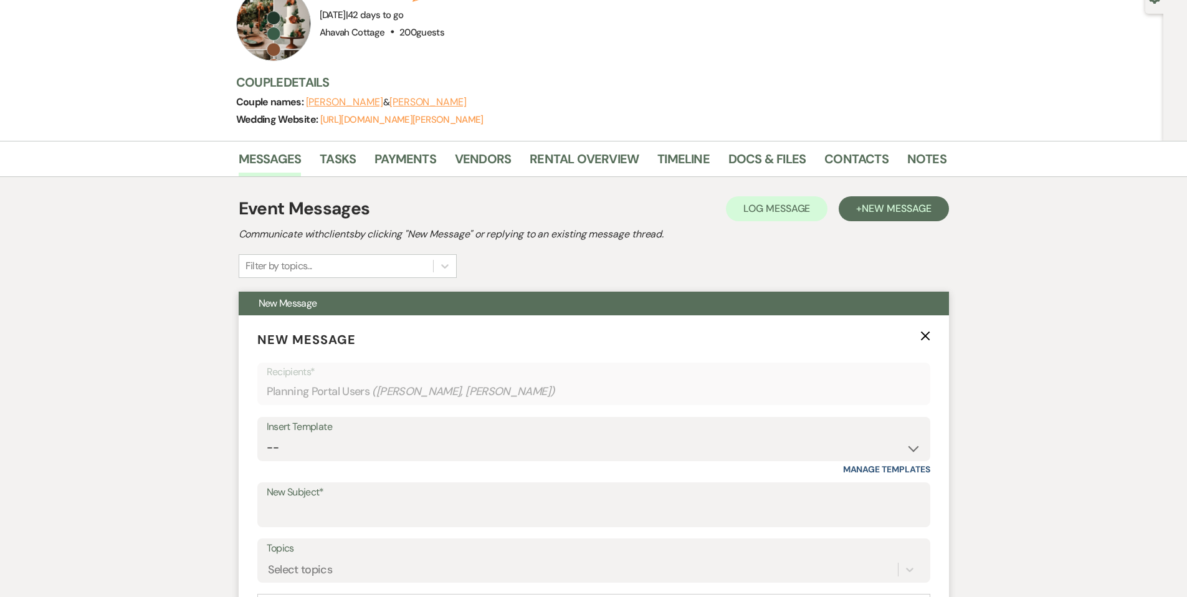 This screenshot has height=597, width=1187. Describe the element at coordinates (304, 209) in the screenshot. I see `h1: Event Messages` at that location.